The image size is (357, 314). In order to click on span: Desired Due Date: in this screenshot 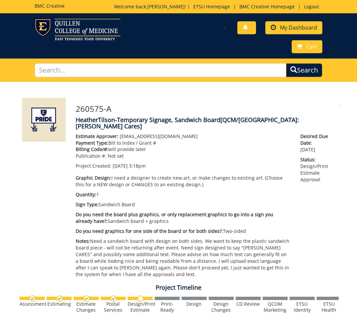, I will do `click(317, 140)`.